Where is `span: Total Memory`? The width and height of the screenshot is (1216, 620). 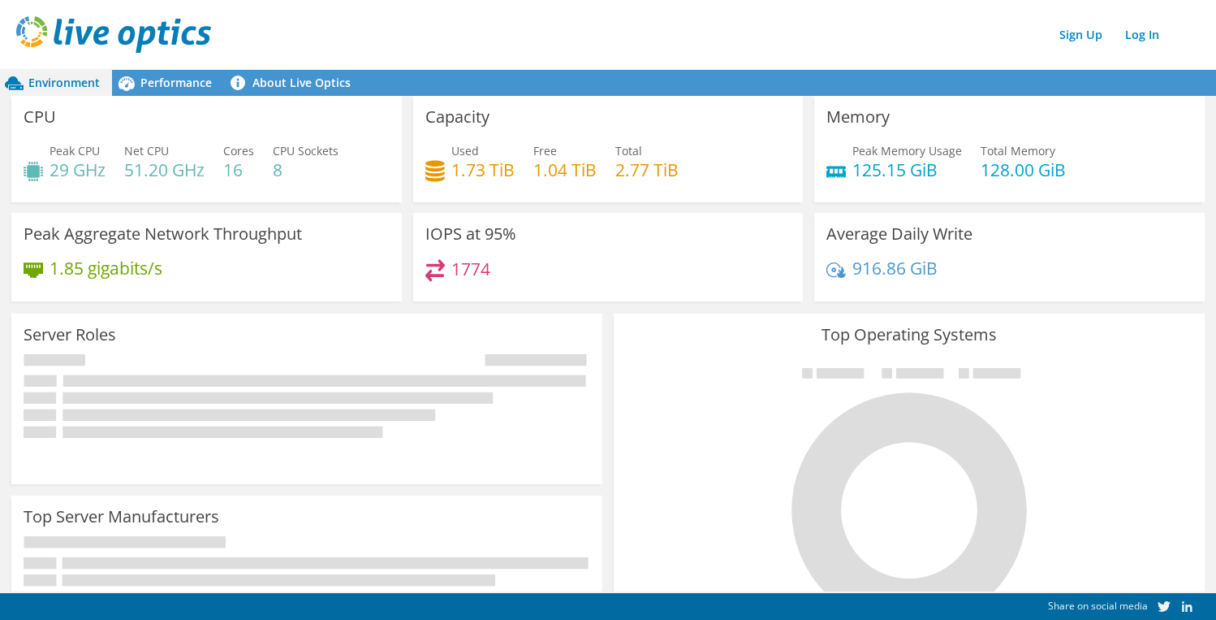 span: Total Memory is located at coordinates (1018, 150).